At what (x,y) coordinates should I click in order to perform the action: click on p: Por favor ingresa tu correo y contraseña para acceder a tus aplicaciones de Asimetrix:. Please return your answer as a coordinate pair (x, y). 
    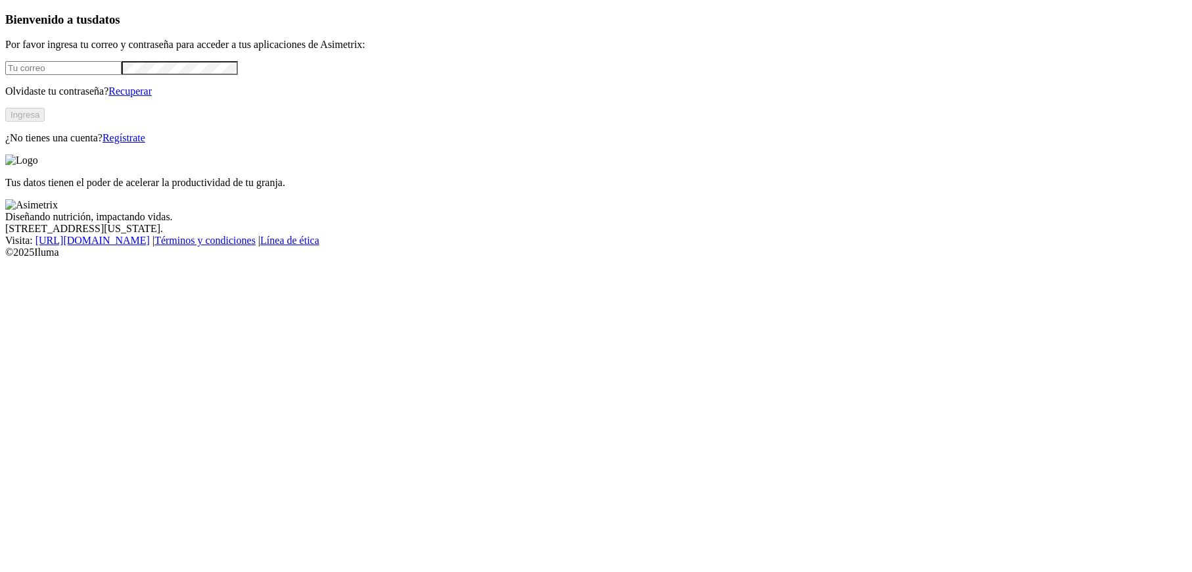
    Looking at the image, I should click on (596, 45).